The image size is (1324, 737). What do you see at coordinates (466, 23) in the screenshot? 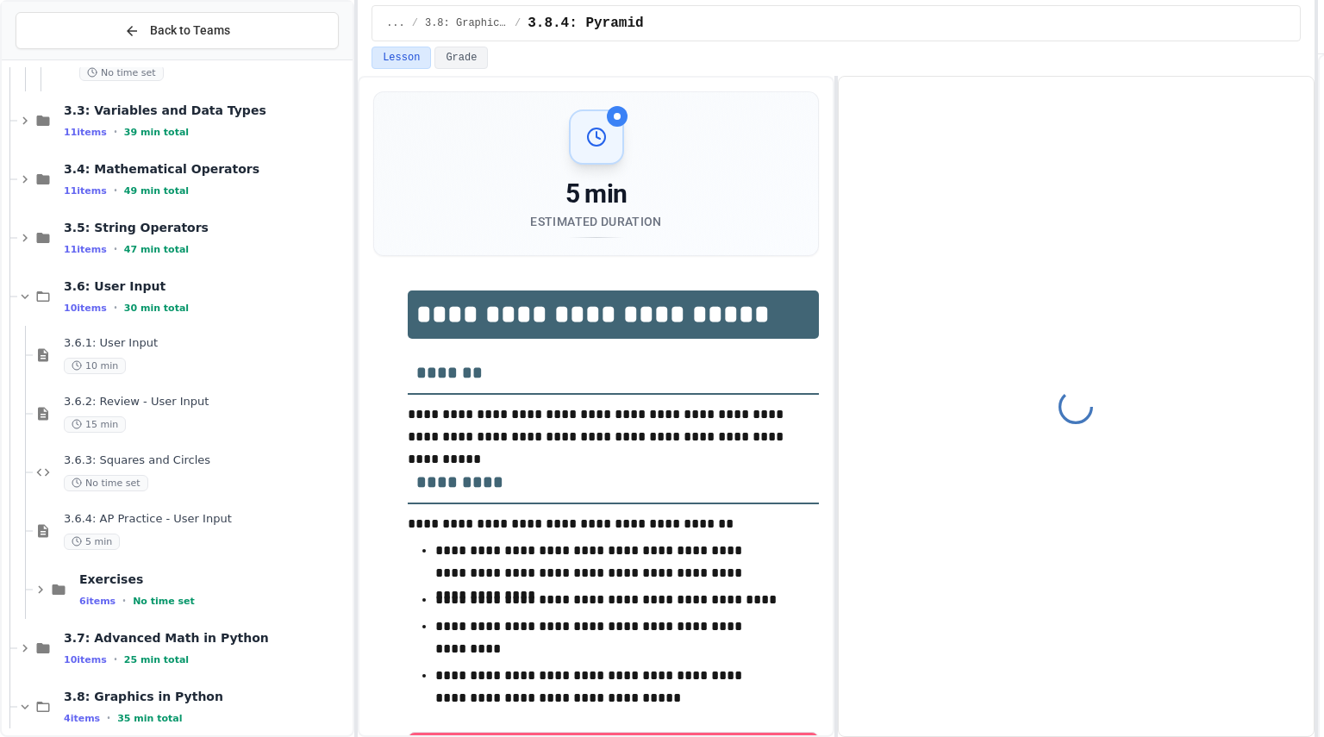
I see `span: 3.8: Graphics in Python` at bounding box center [466, 23].